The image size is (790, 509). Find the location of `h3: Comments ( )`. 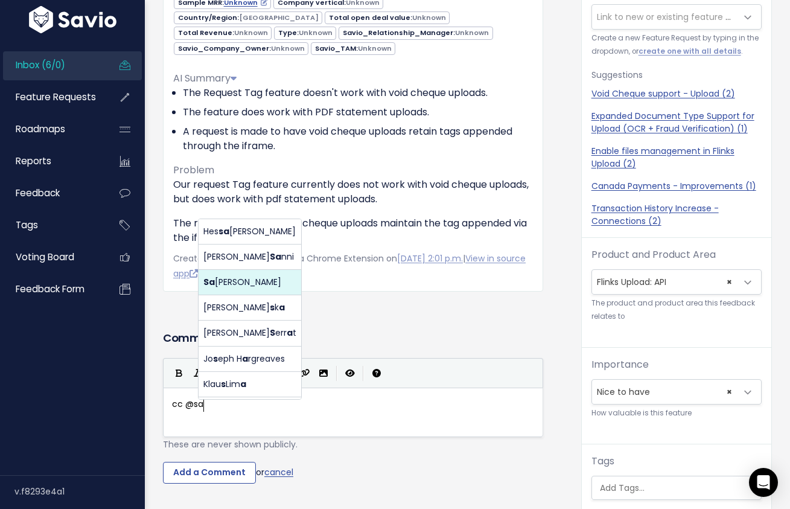

h3: Comments ( ) is located at coordinates (353, 338).